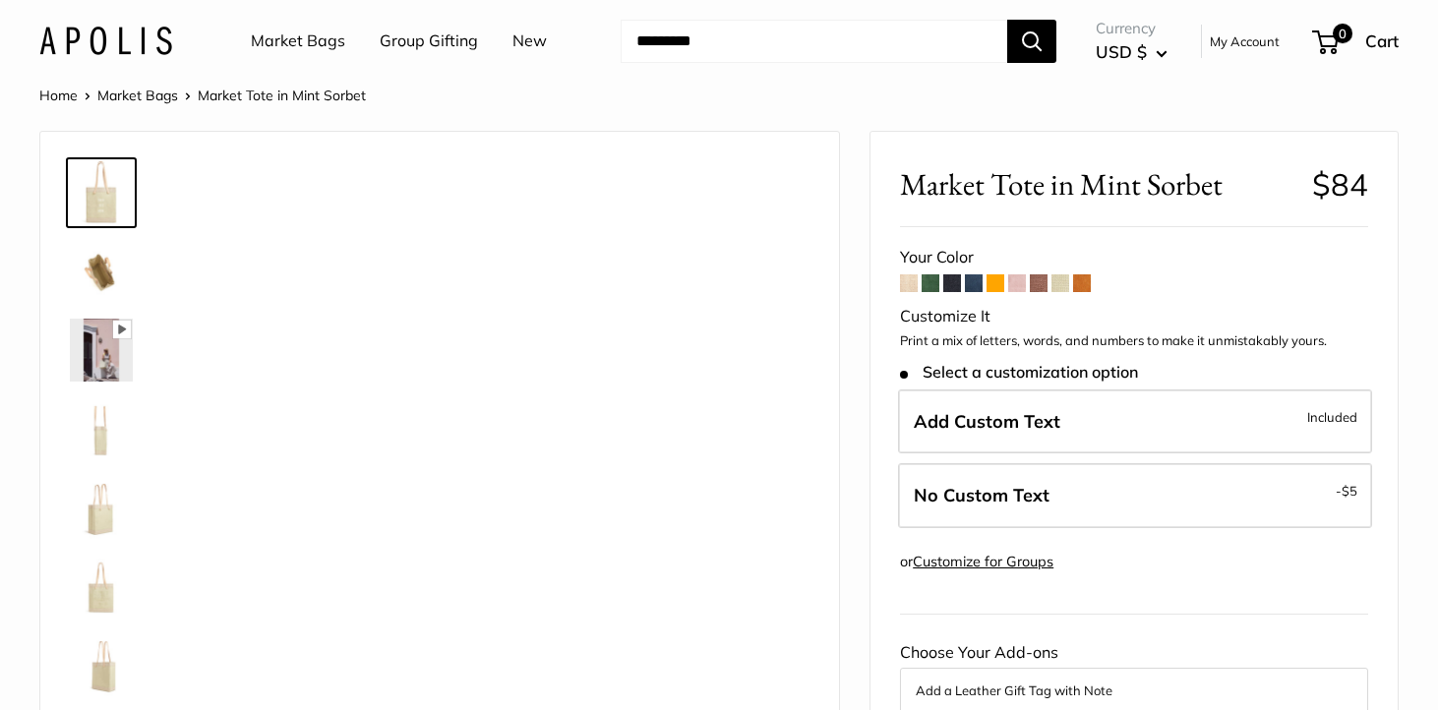 The image size is (1438, 710). I want to click on span: No Custom Text, so click(981, 495).